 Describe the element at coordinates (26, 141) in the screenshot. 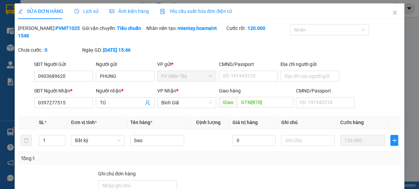

I see `button: delete` at that location.